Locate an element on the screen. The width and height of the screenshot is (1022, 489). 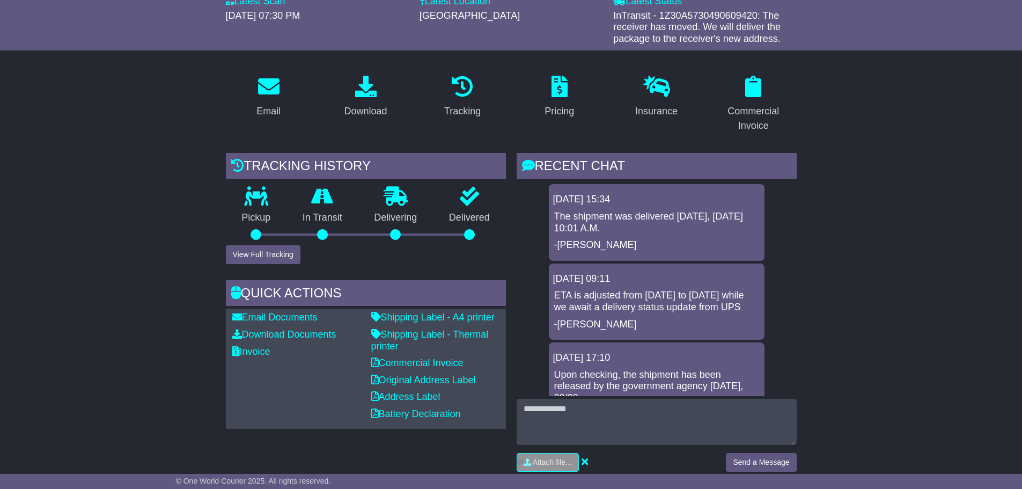
a: Shipping Label - Thermal printer is located at coordinates (430, 340).